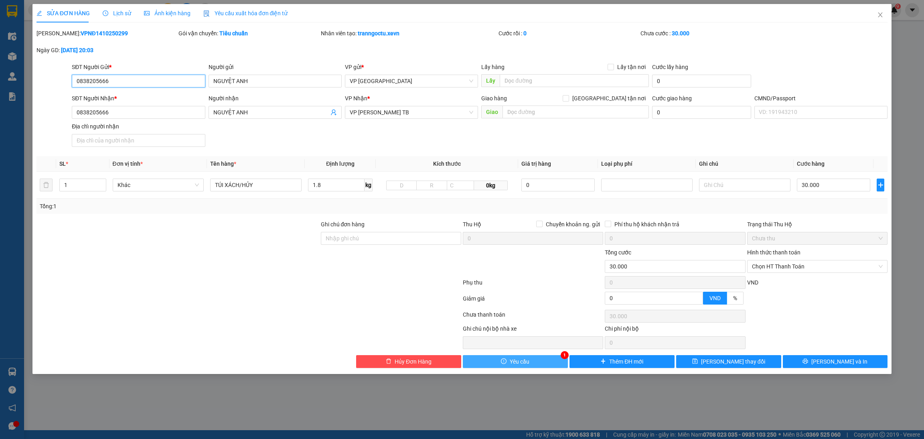 This screenshot has width=924, height=439. What do you see at coordinates (356, 98) in the screenshot?
I see `span: VP Nhận` at bounding box center [356, 98].